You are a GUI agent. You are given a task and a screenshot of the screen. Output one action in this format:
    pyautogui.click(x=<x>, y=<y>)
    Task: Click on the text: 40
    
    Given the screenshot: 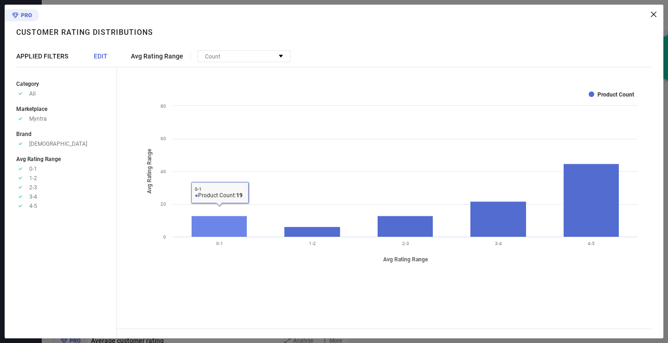 What is the action you would take?
    pyautogui.click(x=163, y=171)
    